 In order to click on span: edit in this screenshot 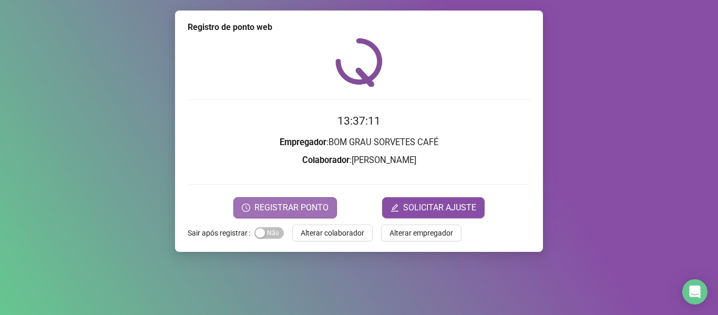, I will do `click(395, 208)`.